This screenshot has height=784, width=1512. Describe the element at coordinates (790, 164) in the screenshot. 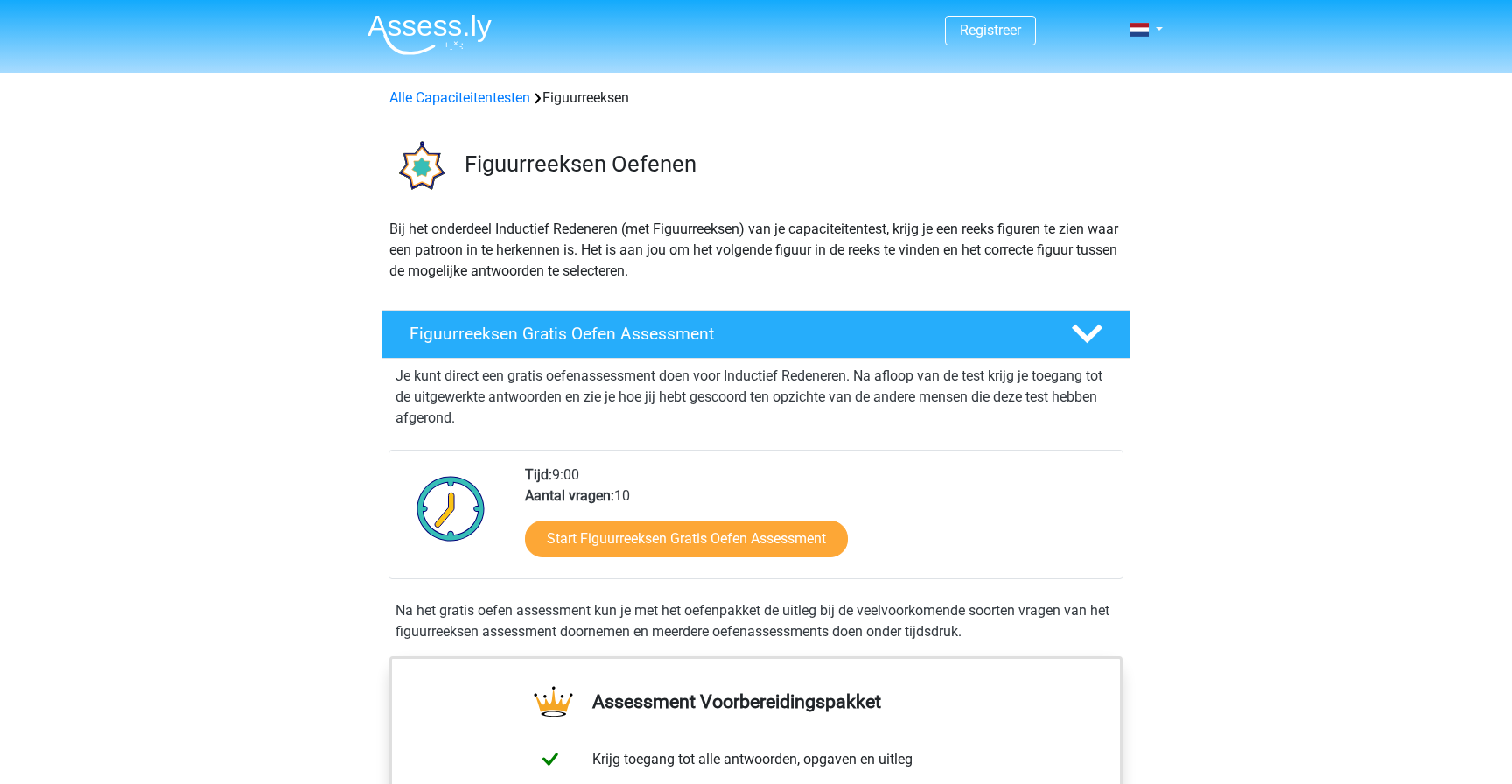

I see `h3: Figuurreeksen Oefenen` at that location.